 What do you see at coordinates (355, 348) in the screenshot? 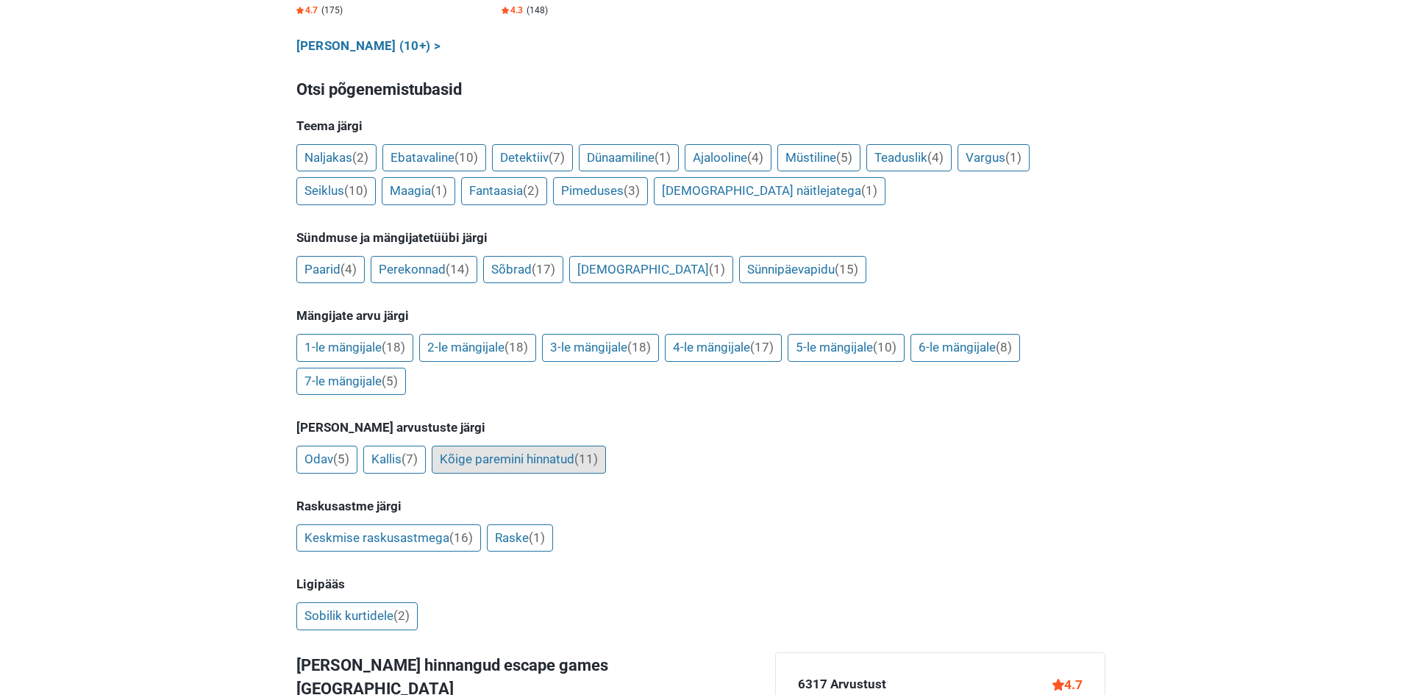
I see `a: 1-le mängijale(18)` at bounding box center [355, 348].